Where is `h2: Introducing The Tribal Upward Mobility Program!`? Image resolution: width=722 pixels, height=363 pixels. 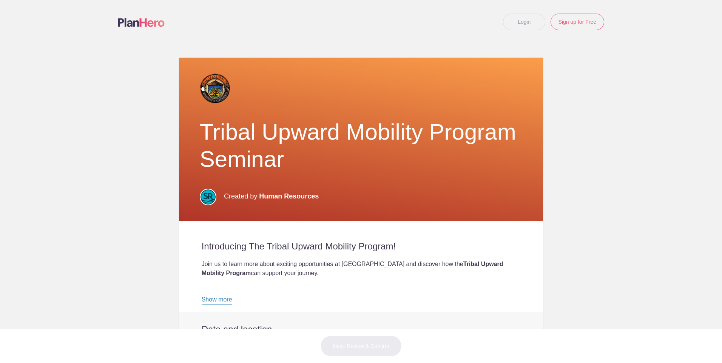 h2: Introducing The Tribal Upward Mobility Program! is located at coordinates (361, 247).